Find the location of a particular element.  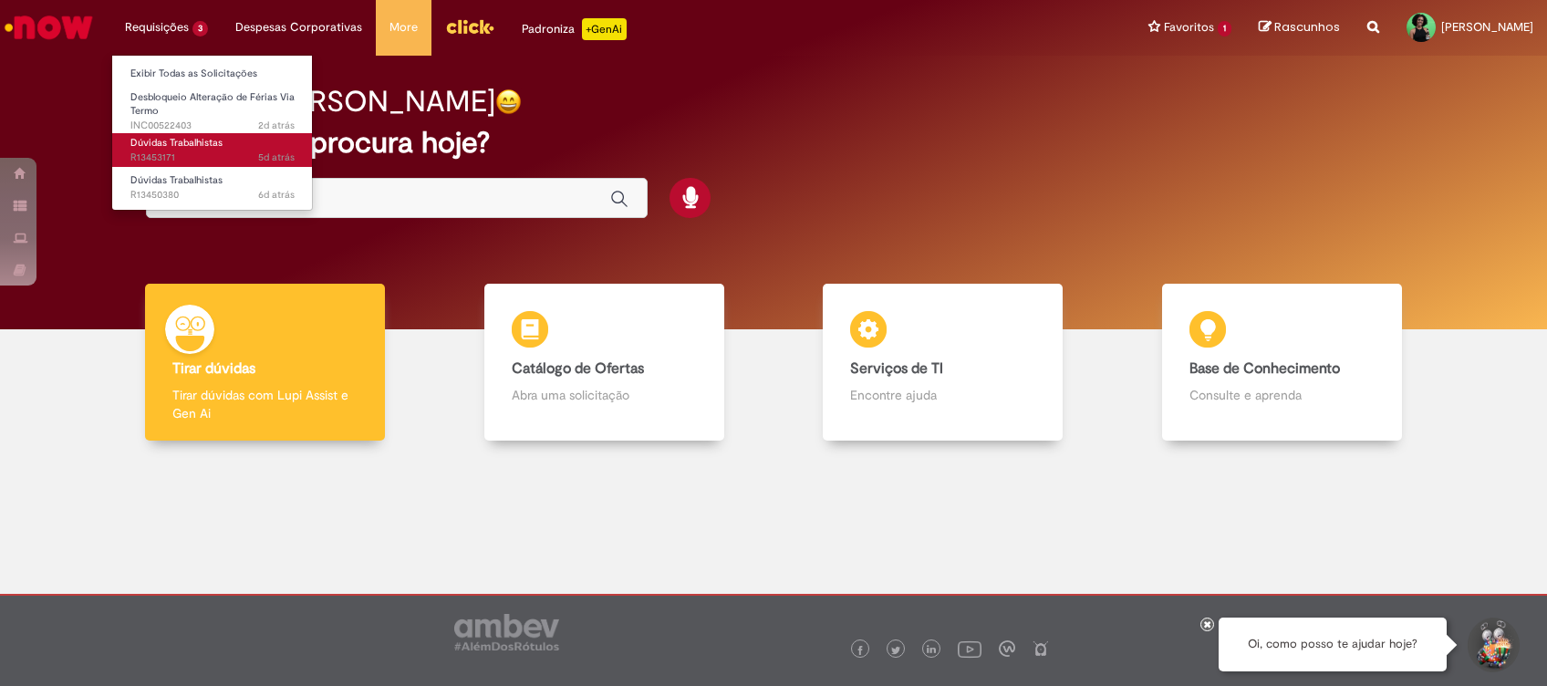

a: Serviços de TI Encontre ajuda is located at coordinates (943, 362).